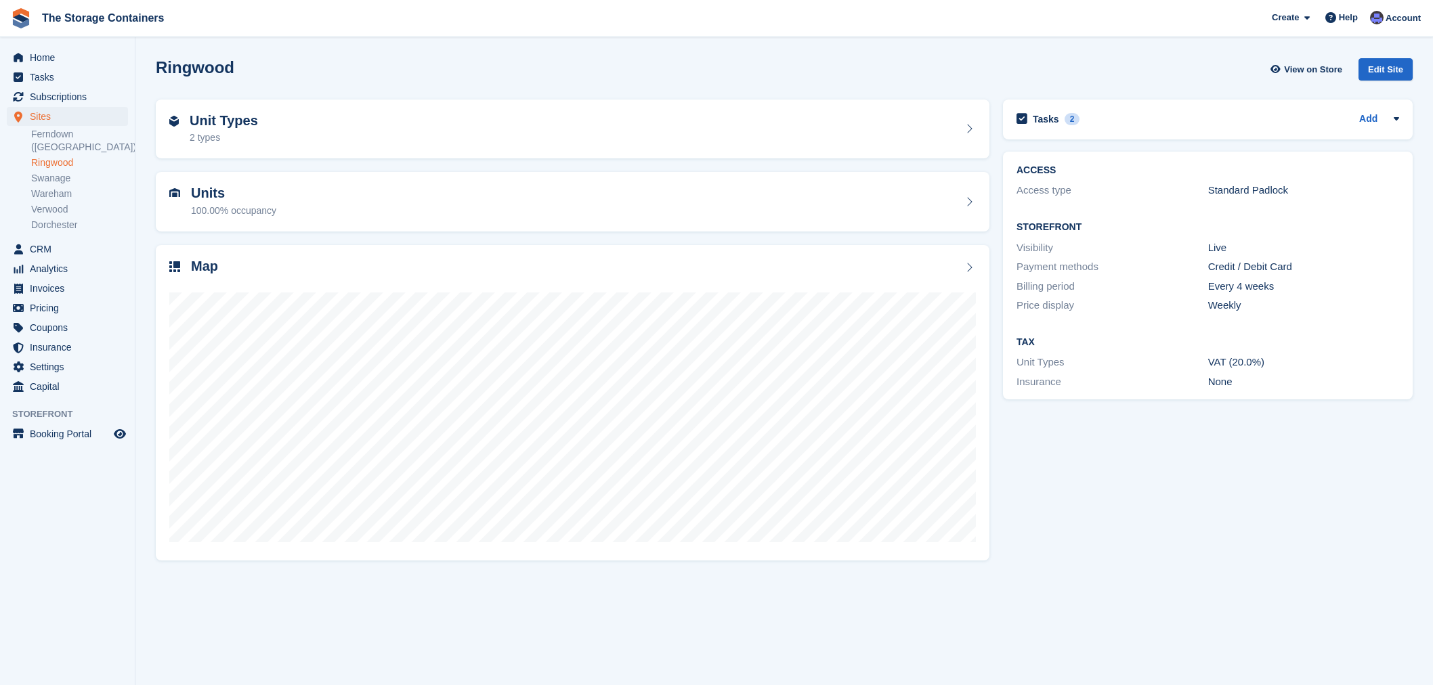 This screenshot has width=1433, height=685. Describe the element at coordinates (79, 178) in the screenshot. I see `a: Swanage` at that location.